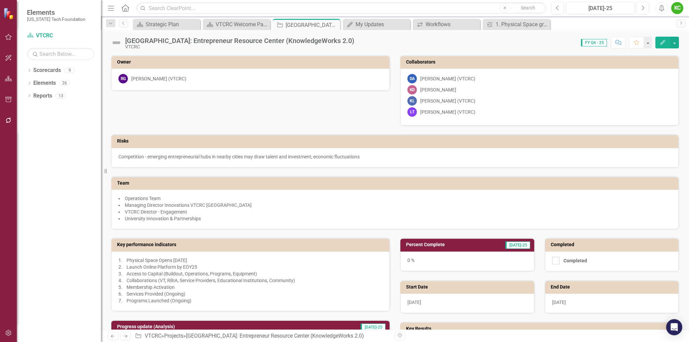 The image size is (689, 342). Describe the element at coordinates (237, 24) in the screenshot. I see `a: VTCRC Welcome Page` at that location.